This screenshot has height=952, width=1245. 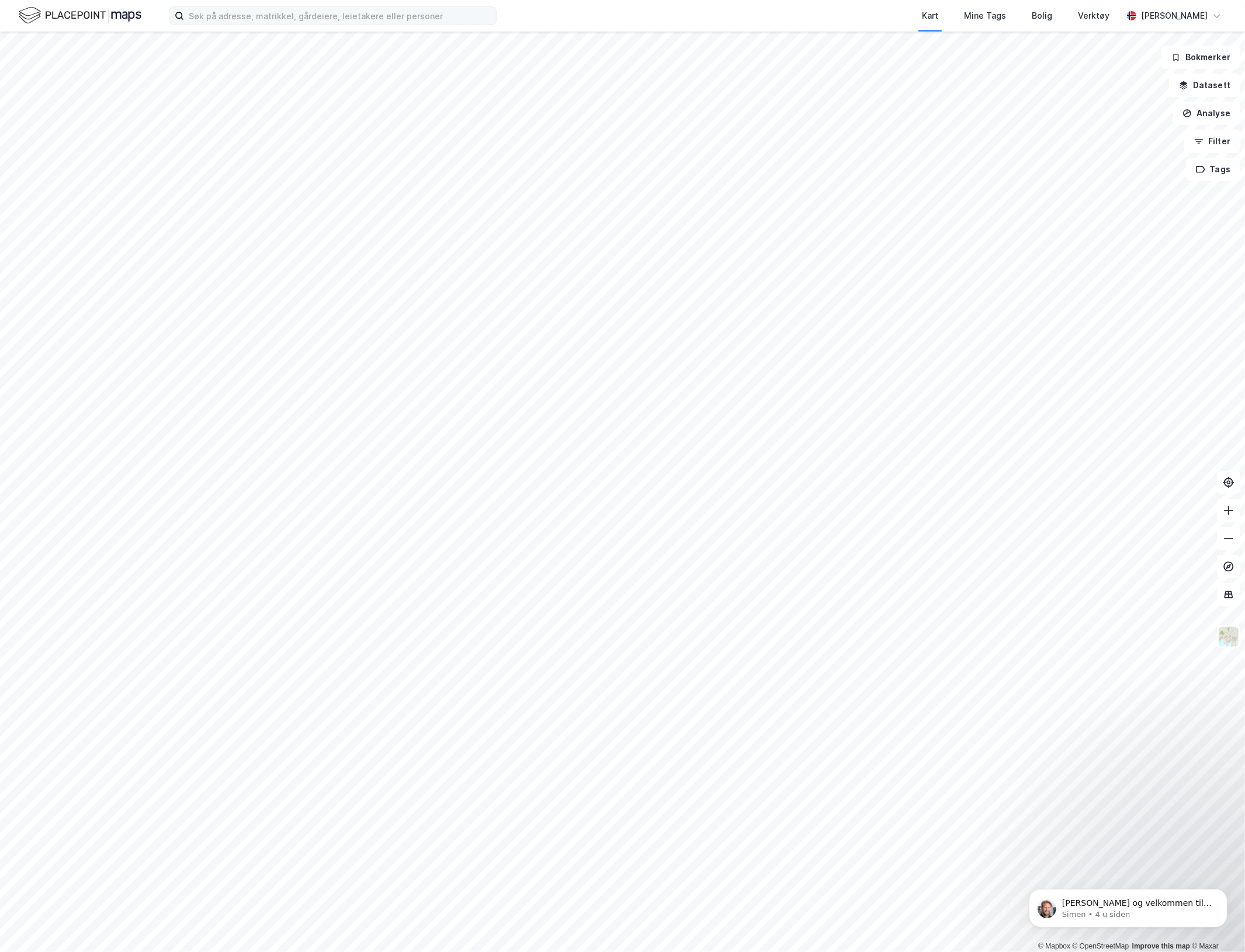 What do you see at coordinates (126, 50) in the screenshot?
I see `p: Message from Simen, sent 4 u siden` at bounding box center [126, 50].